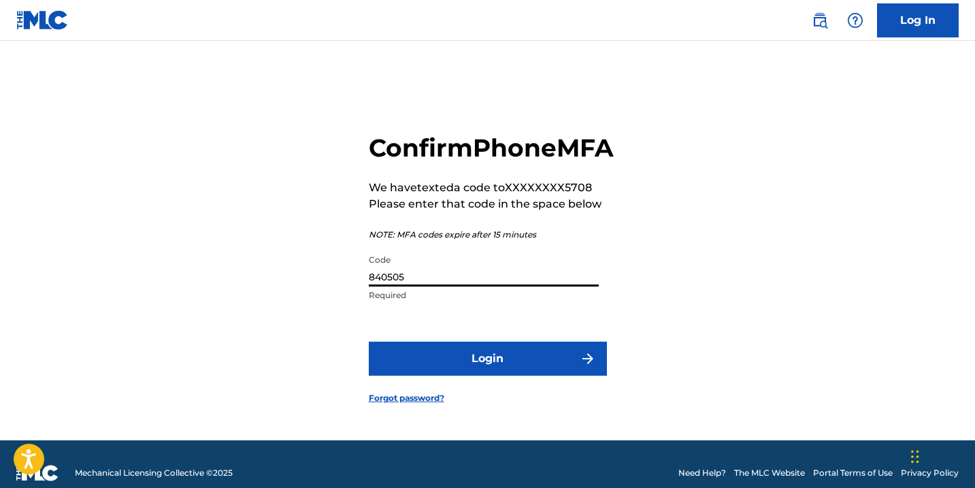 This screenshot has height=488, width=975. Describe the element at coordinates (491, 188) in the screenshot. I see `p: We have texted a code to XXXXXXXX5708` at that location.